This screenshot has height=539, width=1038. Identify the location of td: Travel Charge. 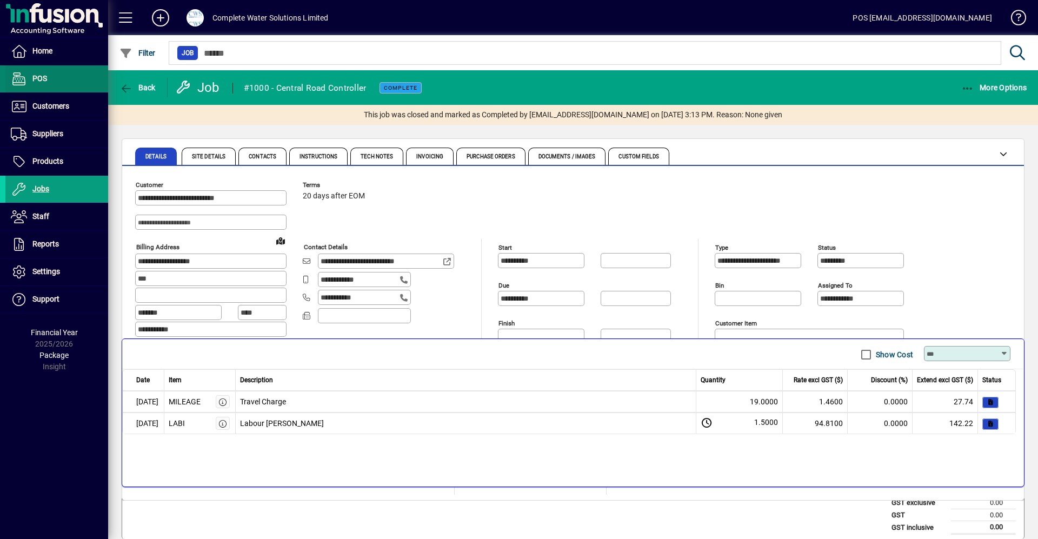
(466, 402).